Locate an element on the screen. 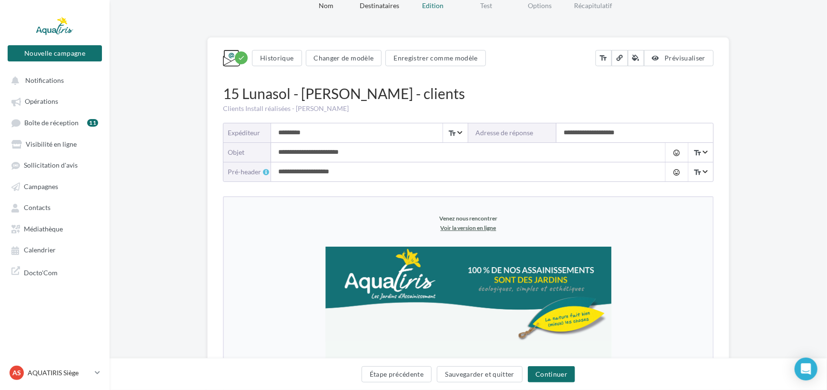  p: Vous avez déjà fait le choix d’un assainissement écologique avec Aquatiris, et nous vous en remer... is located at coordinates (245, 199).